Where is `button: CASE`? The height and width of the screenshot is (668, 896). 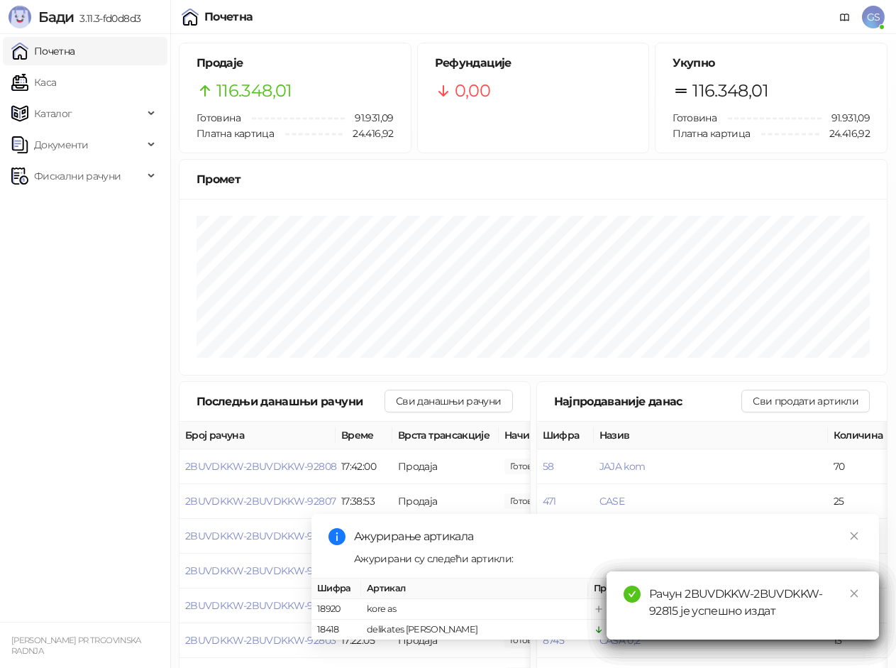 button: CASE is located at coordinates (612, 501).